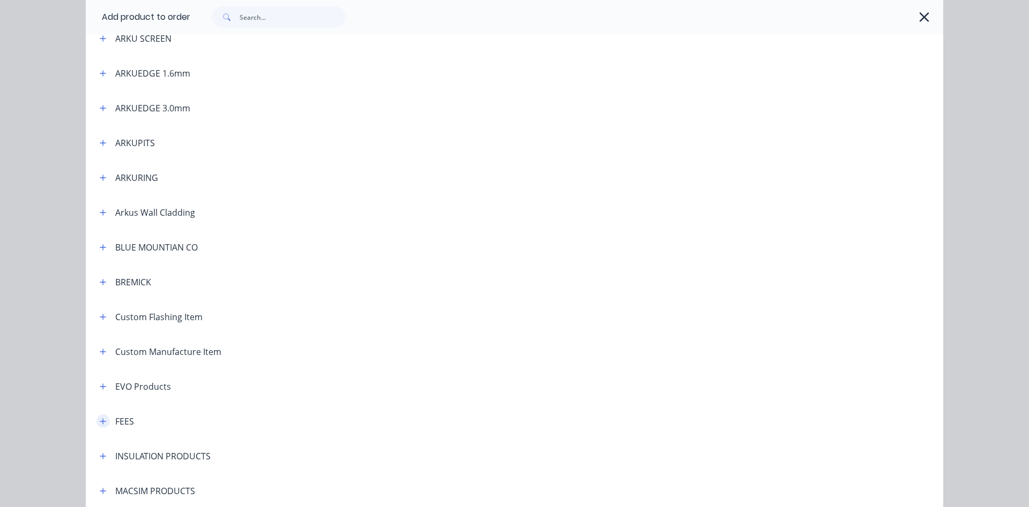  Describe the element at coordinates (156, 248) in the screenshot. I see `div: BLUE MOUNTIAN CO` at that location.